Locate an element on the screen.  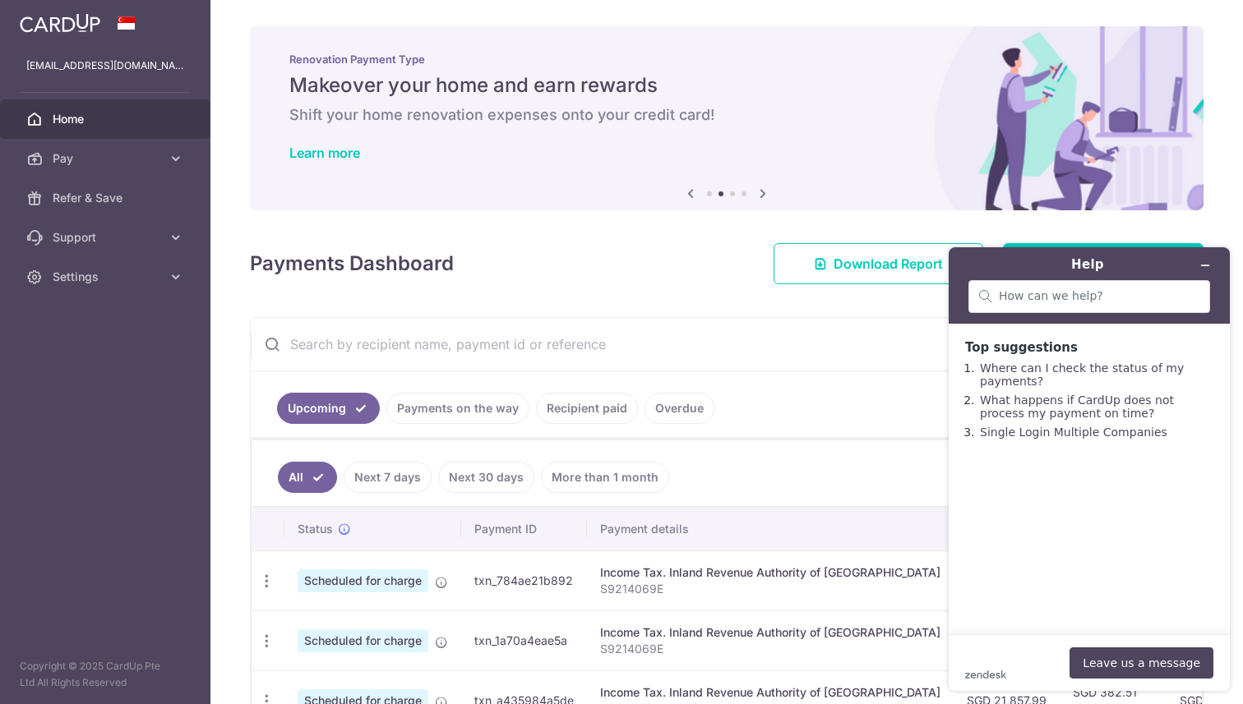
span: Pay is located at coordinates (107, 159).